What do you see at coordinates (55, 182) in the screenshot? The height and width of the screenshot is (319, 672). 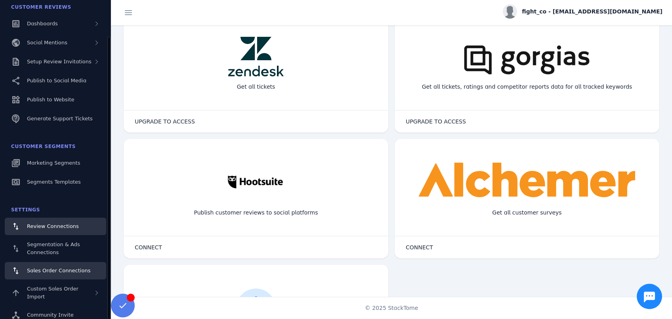 I see `a: Segments Templates` at bounding box center [55, 182].